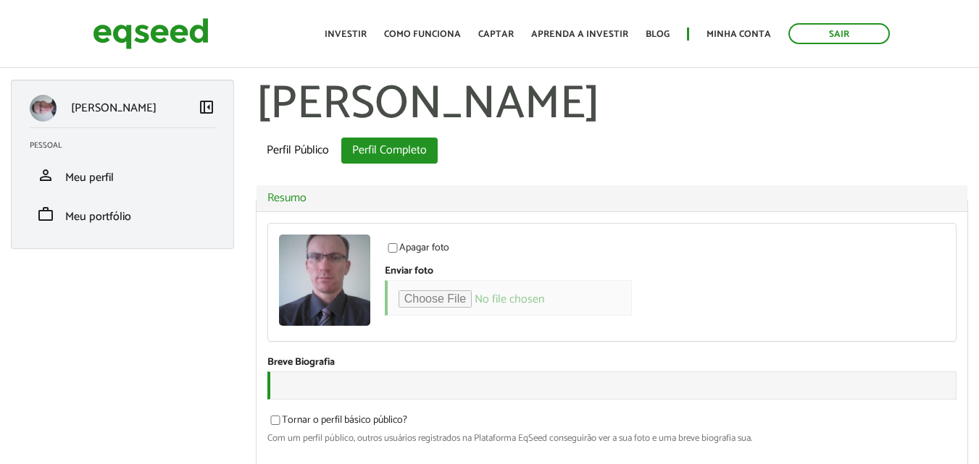 This screenshot has height=464, width=979. What do you see at coordinates (128, 146) in the screenshot?
I see `h2: Pessoal` at bounding box center [128, 146].